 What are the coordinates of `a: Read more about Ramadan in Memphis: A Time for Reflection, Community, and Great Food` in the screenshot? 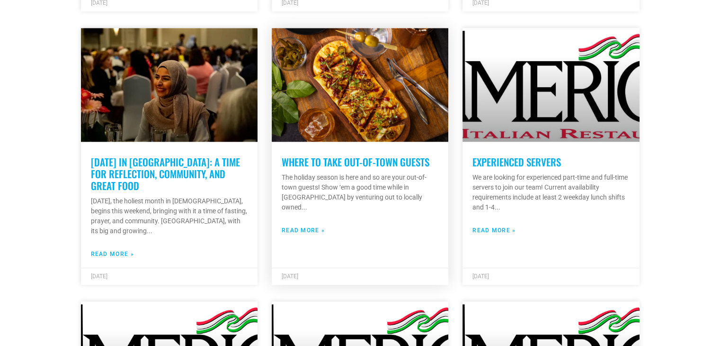 It's located at (112, 254).